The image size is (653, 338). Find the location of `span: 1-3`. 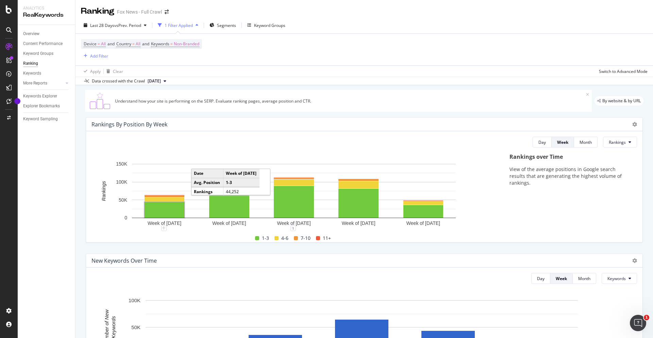

span: 1-3 is located at coordinates (265, 238).